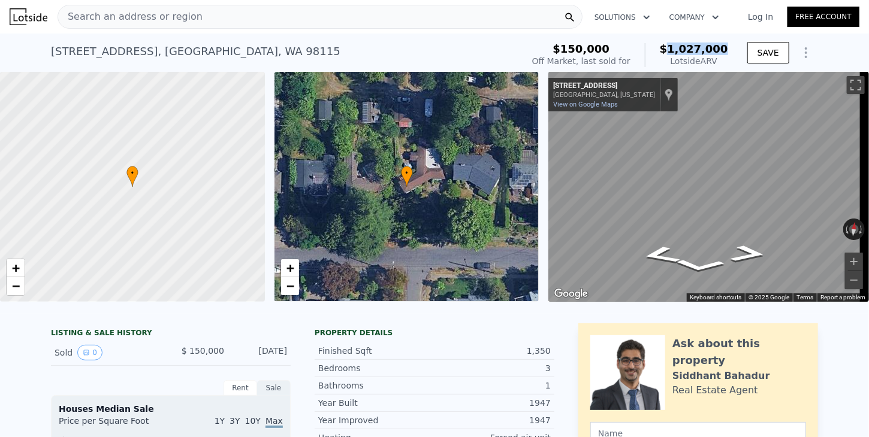 The image size is (869, 437). What do you see at coordinates (768, 297) in the screenshot?
I see `span: © 2025 Google` at bounding box center [768, 297].